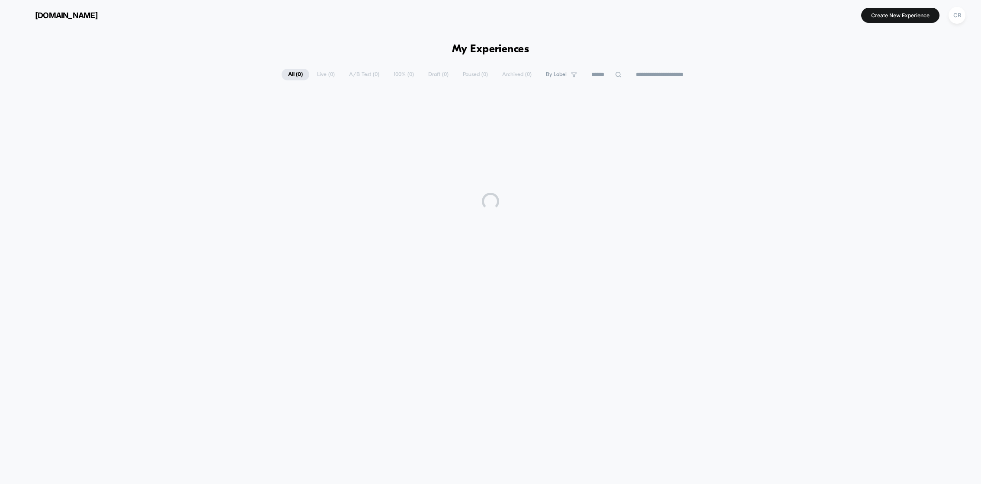 The image size is (981, 484). Describe the element at coordinates (490, 49) in the screenshot. I see `h1: My Experiences` at that location.